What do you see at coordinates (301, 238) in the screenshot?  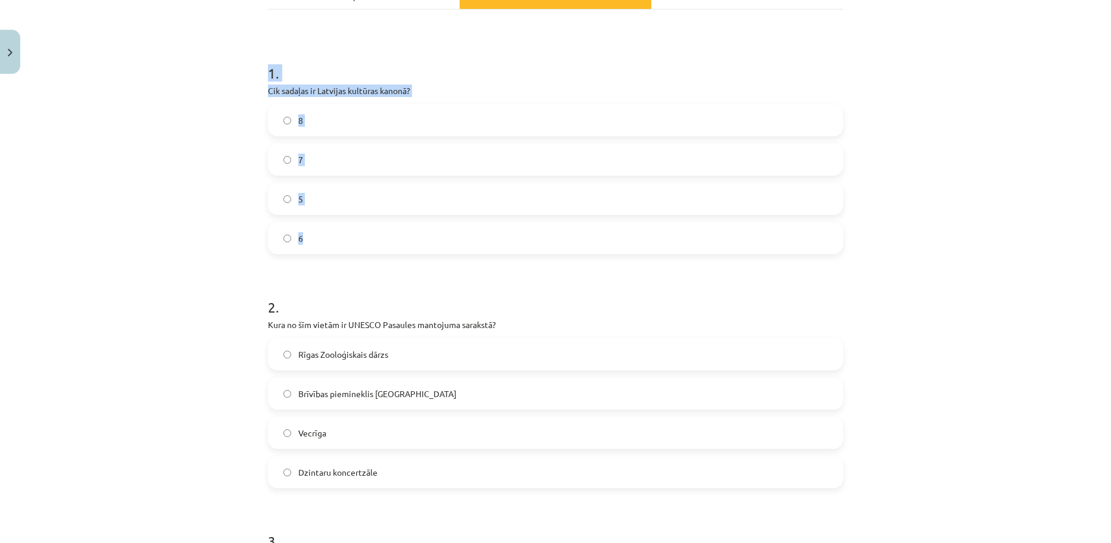 I see `span: 6` at bounding box center [301, 238].